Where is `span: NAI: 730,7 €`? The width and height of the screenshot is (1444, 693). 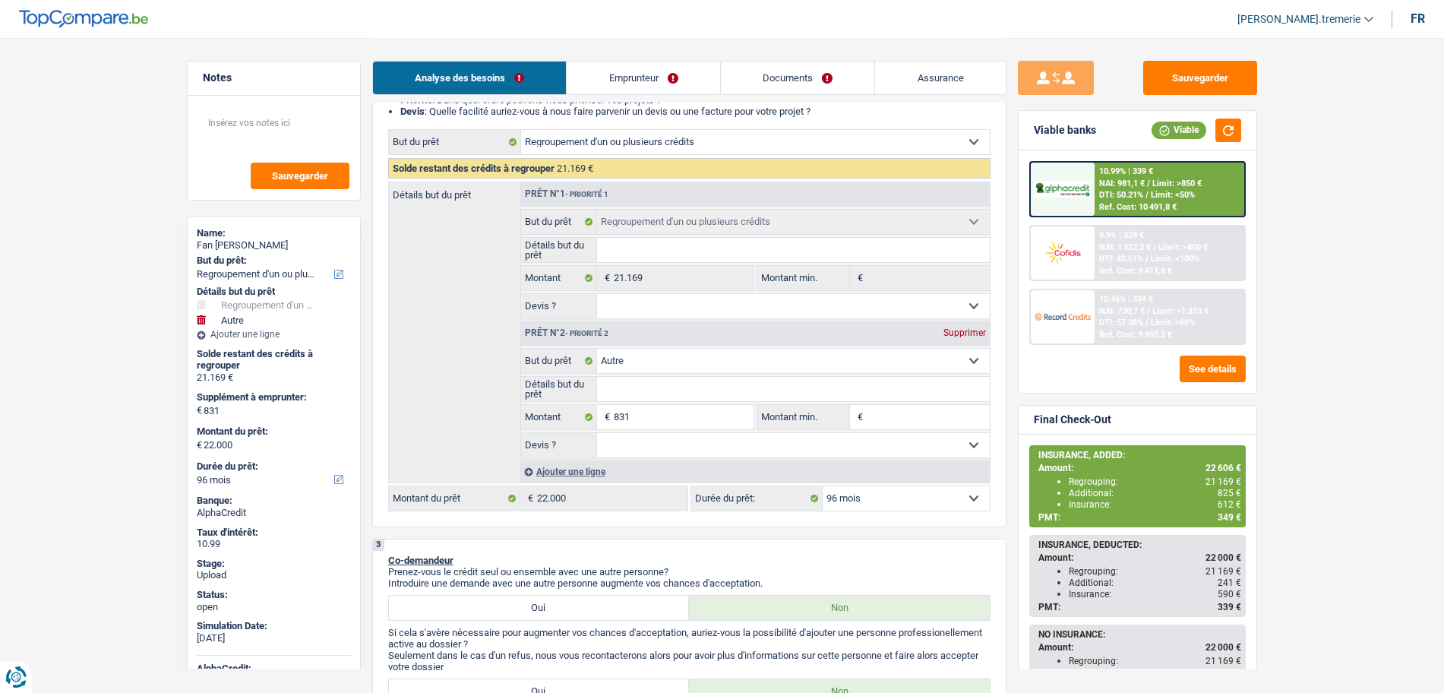 span: NAI: 730,7 € is located at coordinates (1122, 311).